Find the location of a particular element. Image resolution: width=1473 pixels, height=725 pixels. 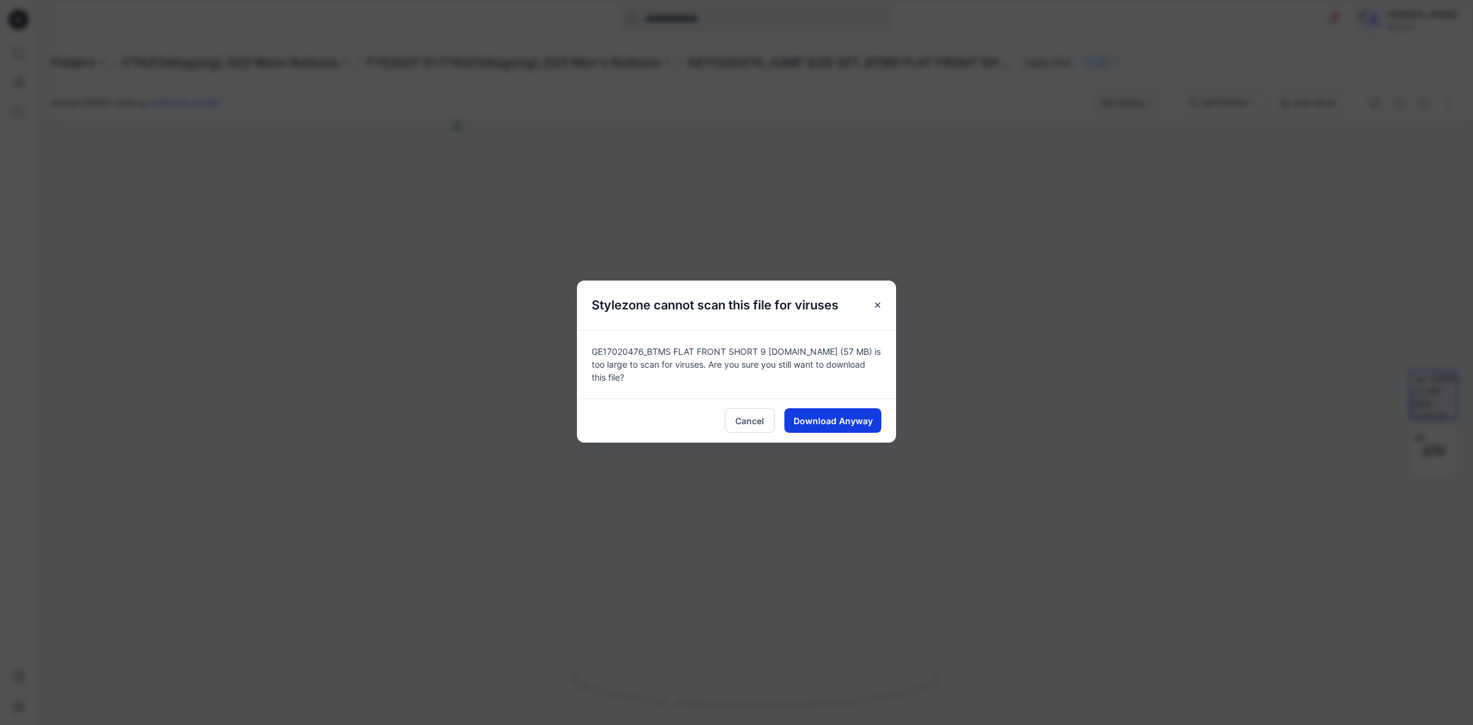

button: Cancel is located at coordinates (750, 421).